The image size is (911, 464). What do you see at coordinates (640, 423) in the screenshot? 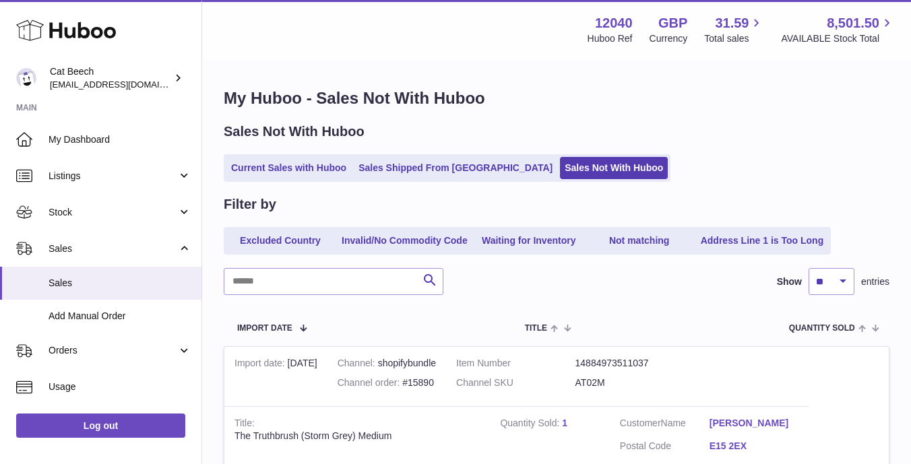
I see `span: Customer` at bounding box center [640, 423].